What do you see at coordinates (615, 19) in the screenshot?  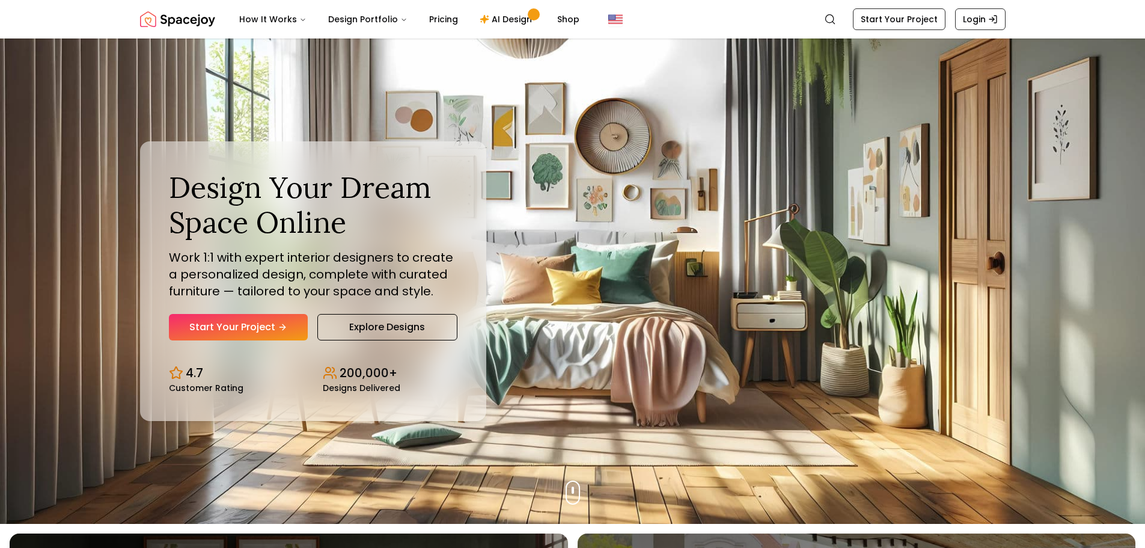 I see `img: United States` at bounding box center [615, 19].